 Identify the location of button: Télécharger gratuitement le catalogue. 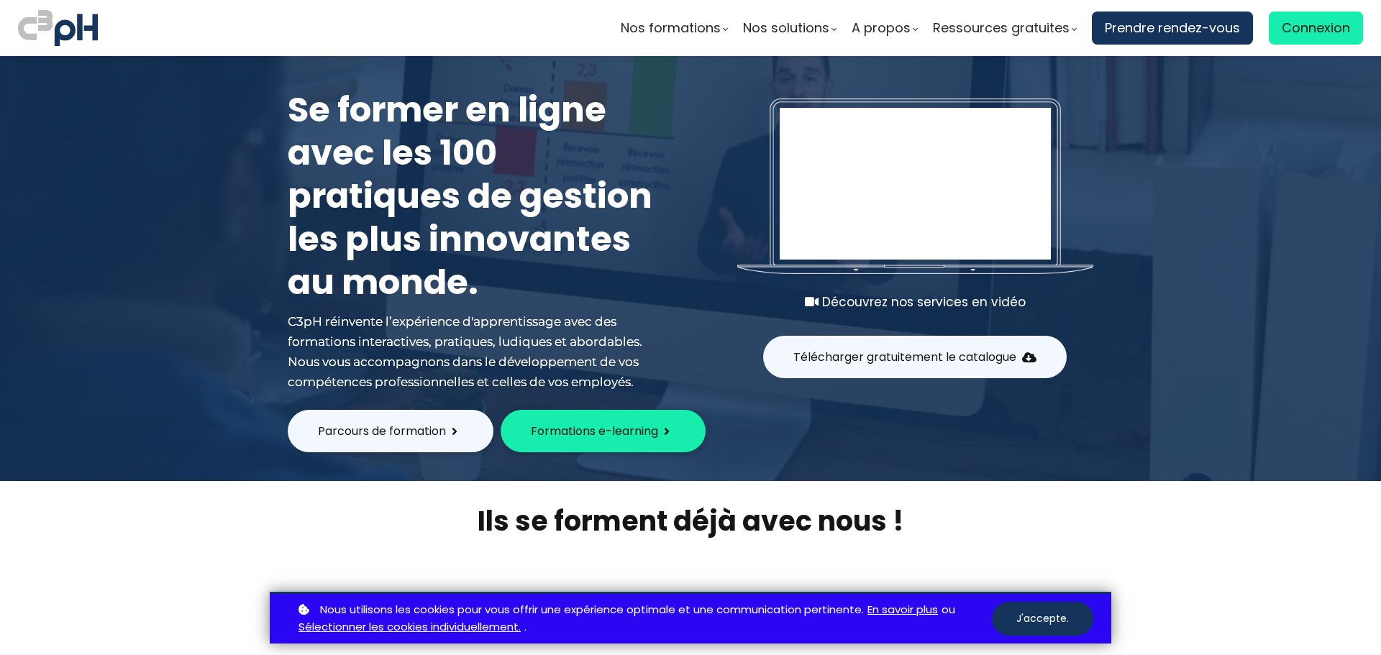
(915, 357).